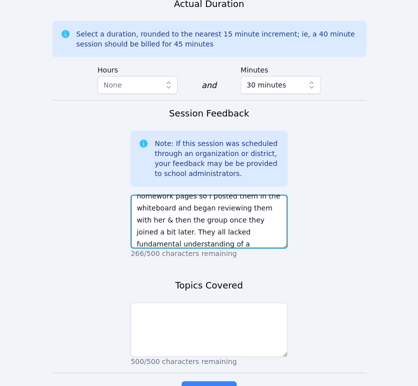 The width and height of the screenshot is (418, 386). I want to click on label: Minutes, so click(281, 69).